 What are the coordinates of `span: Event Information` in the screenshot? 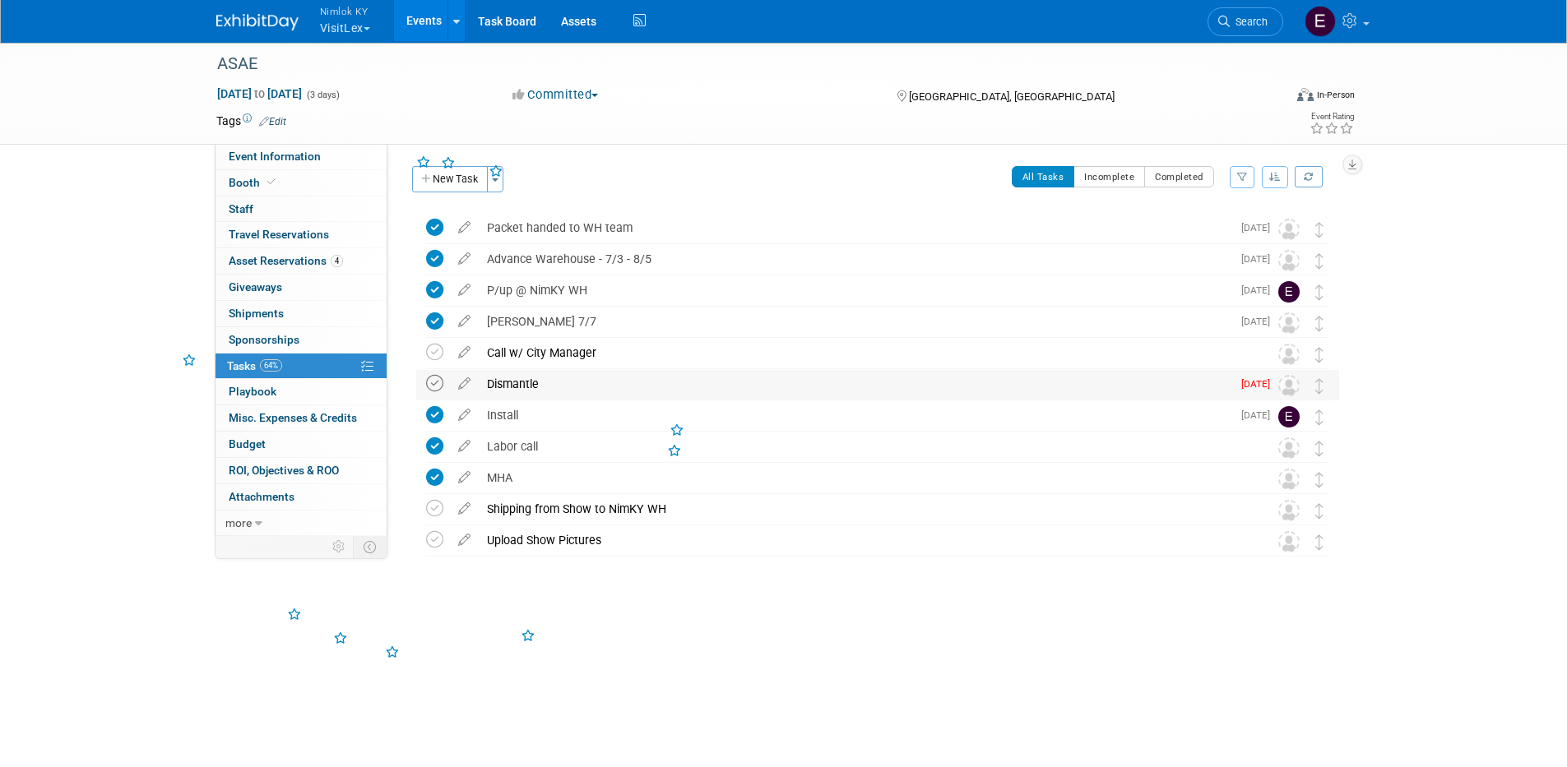 It's located at (275, 156).